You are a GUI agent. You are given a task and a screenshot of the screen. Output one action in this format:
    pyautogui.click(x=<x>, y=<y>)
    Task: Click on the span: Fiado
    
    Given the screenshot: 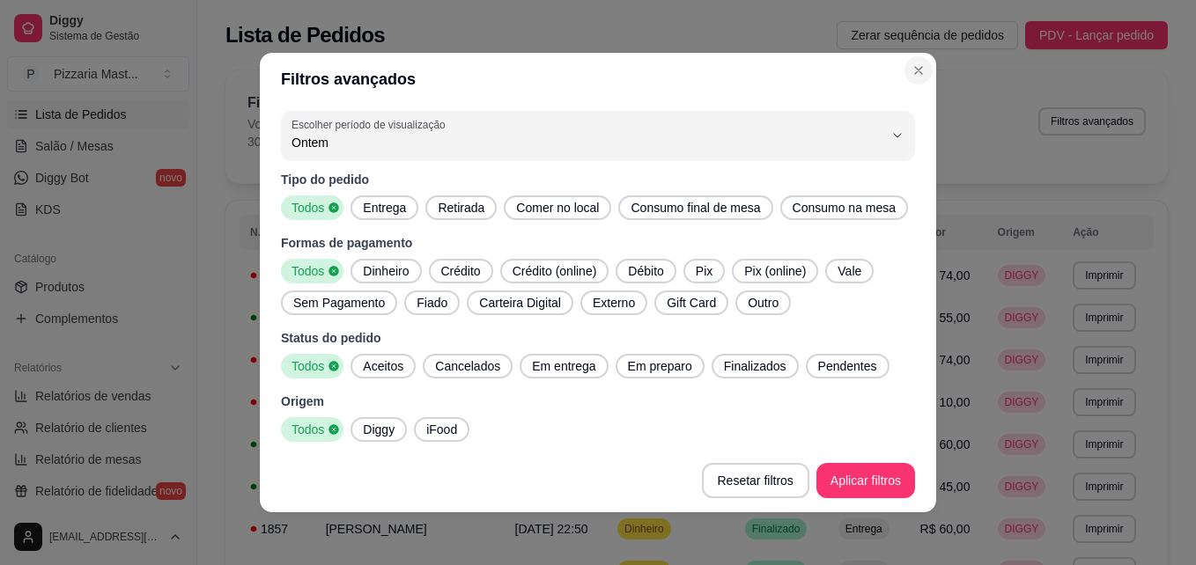 What is the action you would take?
    pyautogui.click(x=431, y=303)
    